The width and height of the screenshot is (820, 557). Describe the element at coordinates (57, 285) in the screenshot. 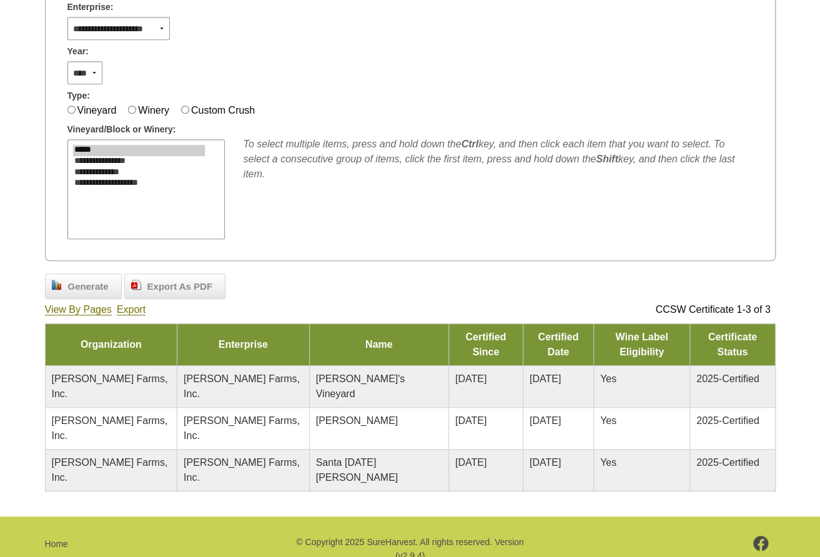

I see `img: chart_bar.png` at that location.